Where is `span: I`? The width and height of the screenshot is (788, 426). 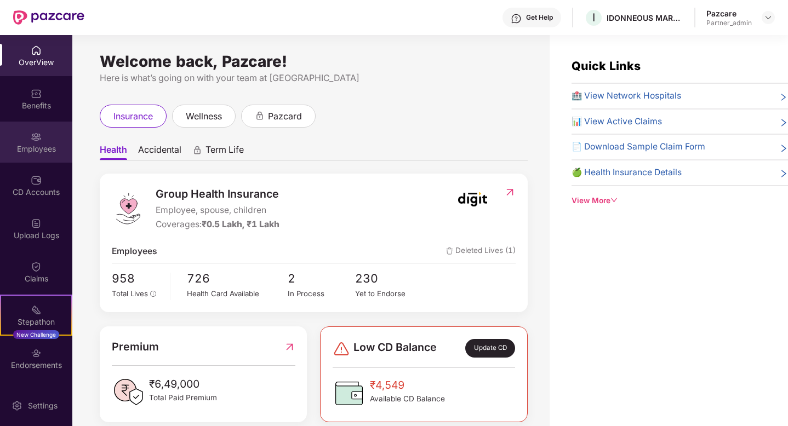 span: I is located at coordinates (593, 18).